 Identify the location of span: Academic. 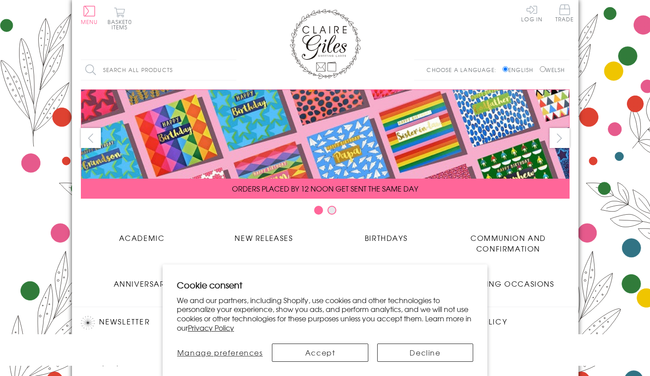
(142, 238).